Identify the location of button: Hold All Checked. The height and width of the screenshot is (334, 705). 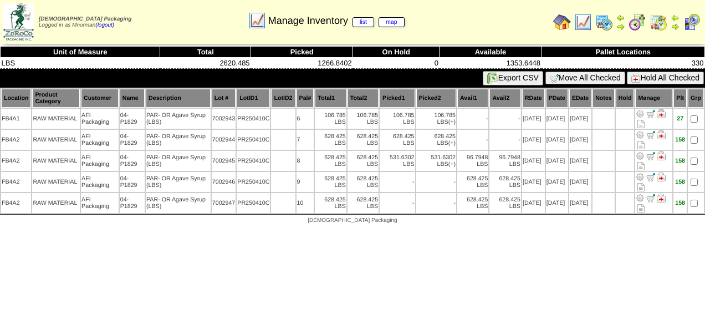
(665, 78).